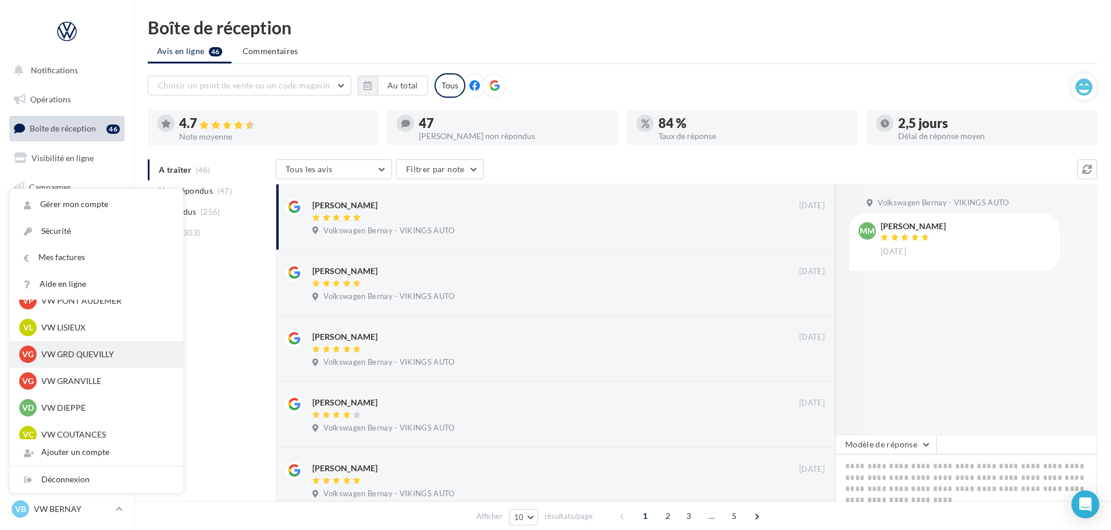  What do you see at coordinates (105, 328) in the screenshot?
I see `p: VW LISIEUX` at bounding box center [105, 328].